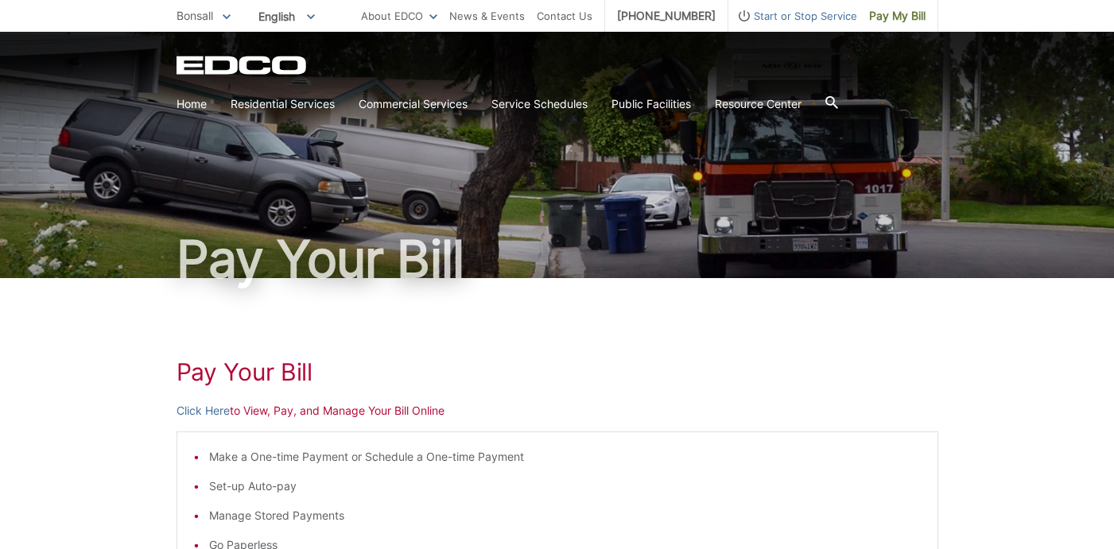 Image resolution: width=1114 pixels, height=549 pixels. Describe the element at coordinates (413, 104) in the screenshot. I see `a: Commercial Services` at that location.